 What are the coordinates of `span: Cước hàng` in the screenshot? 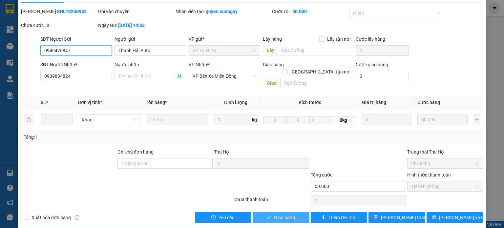 It's located at (428, 102).